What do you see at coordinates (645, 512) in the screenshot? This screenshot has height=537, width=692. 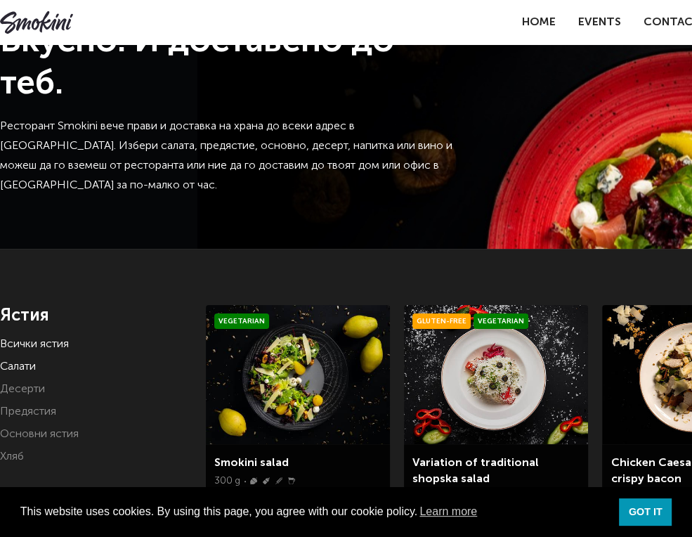 I see `a: dismiss cookie message` at bounding box center [645, 512].